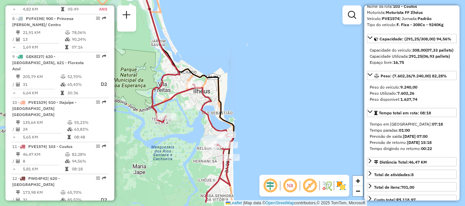 The width and height of the screenshot is (465, 206). What do you see at coordinates (412, 149) in the screenshot?
I see `div: Tempo dirigindo no retorno:` at bounding box center [412, 149].